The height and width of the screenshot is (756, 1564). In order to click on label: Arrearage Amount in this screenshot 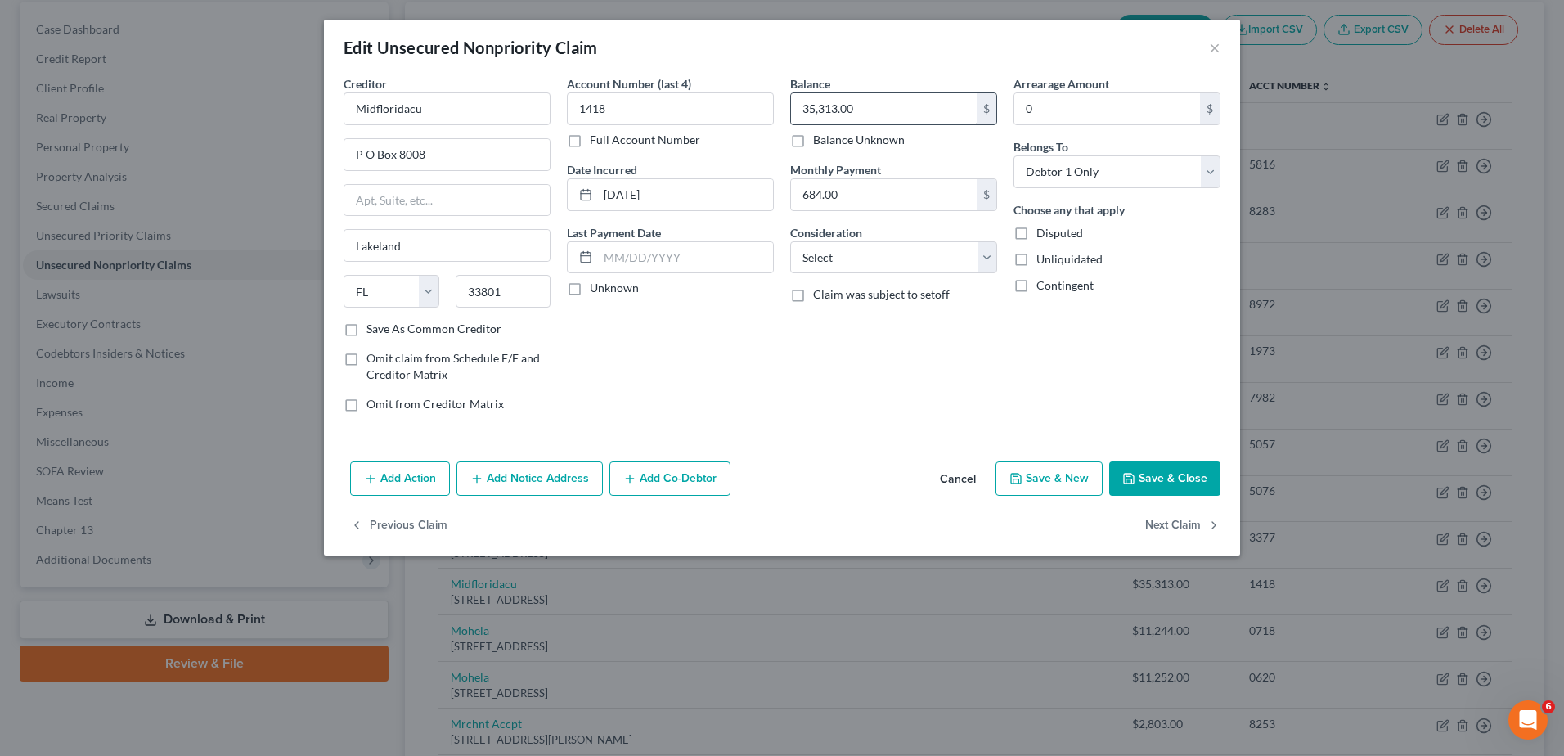, I will do `click(1061, 83)`.